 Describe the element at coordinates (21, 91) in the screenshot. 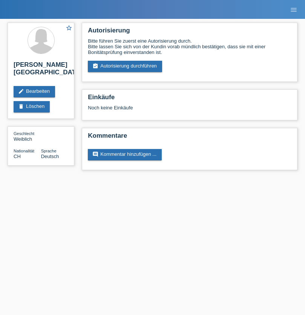

I see `i: edit` at that location.